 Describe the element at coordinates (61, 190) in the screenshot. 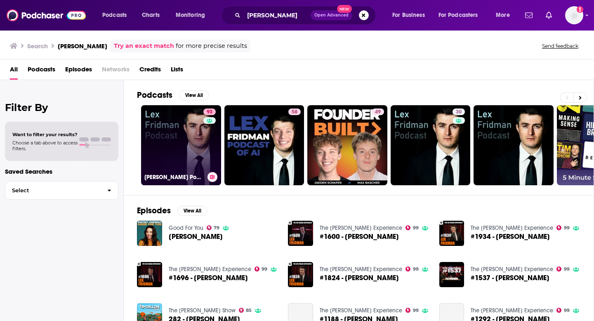

I see `button: Select` at that location.